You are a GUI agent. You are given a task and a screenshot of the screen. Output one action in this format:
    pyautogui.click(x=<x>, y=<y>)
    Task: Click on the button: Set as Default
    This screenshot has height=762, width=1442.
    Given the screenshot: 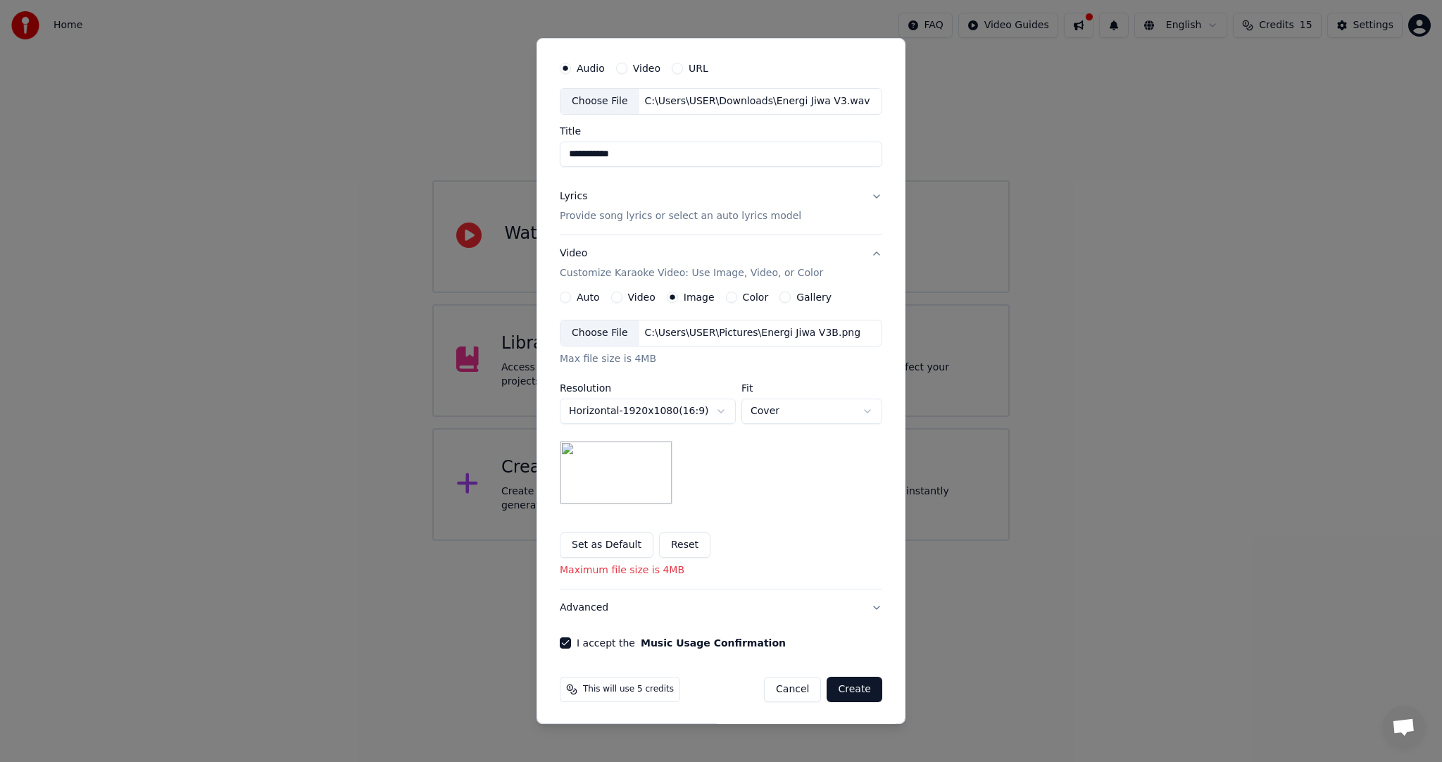 What is the action you would take?
    pyautogui.click(x=606, y=545)
    